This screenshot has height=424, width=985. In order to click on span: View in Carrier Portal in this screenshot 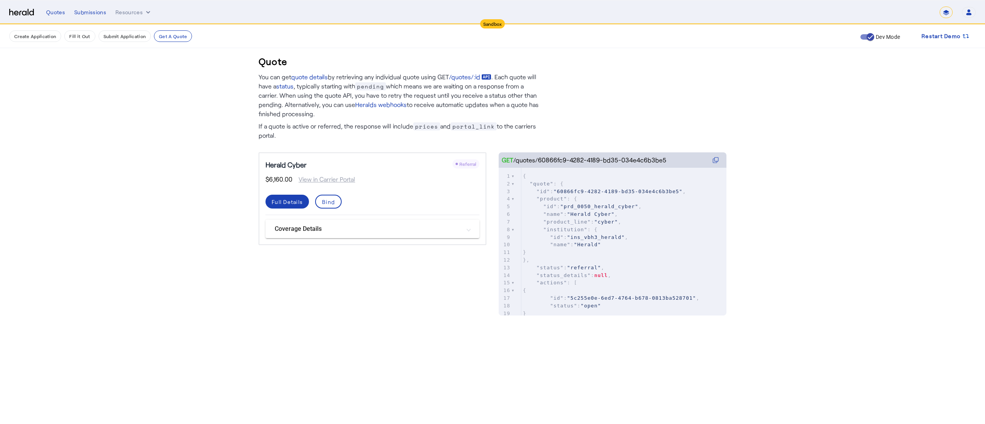, I will do `click(324, 179)`.